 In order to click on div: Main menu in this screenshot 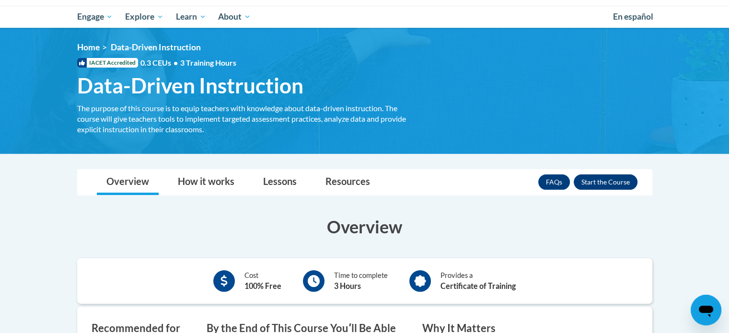, I will do `click(365, 17)`.